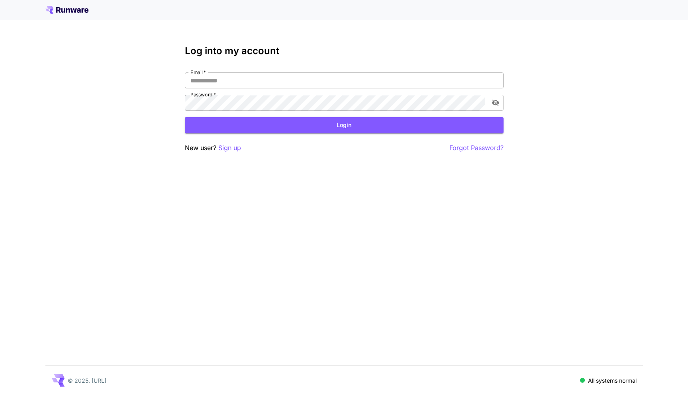 This screenshot has height=395, width=688. What do you see at coordinates (476, 148) in the screenshot?
I see `button: Forgot Password?` at bounding box center [476, 148].